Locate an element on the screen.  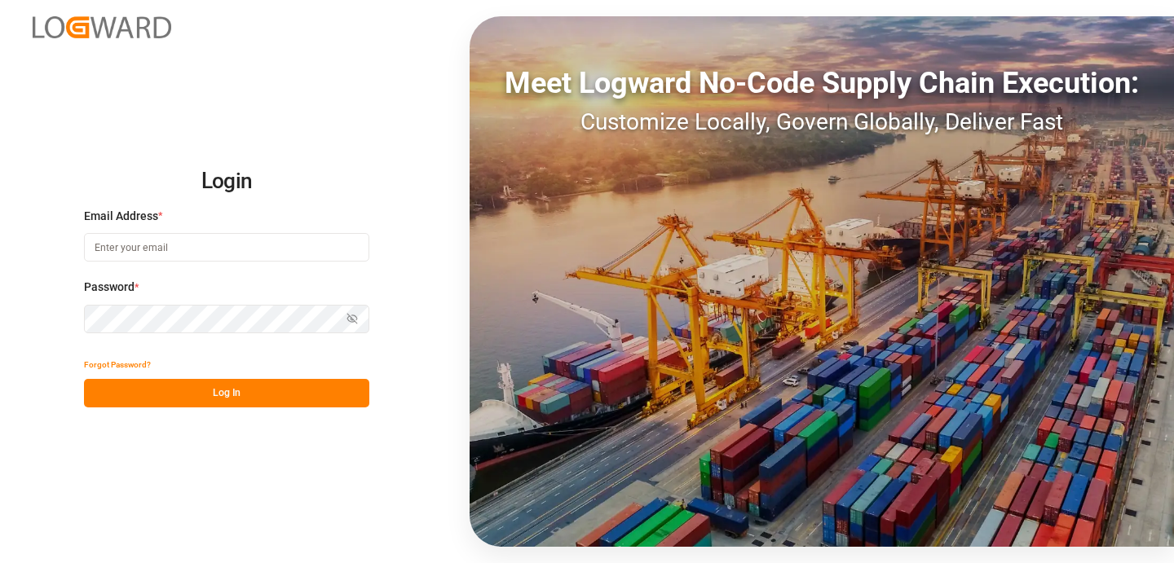
div: Meet Logward No-Code Supply Chain Execution: is located at coordinates (821, 83).